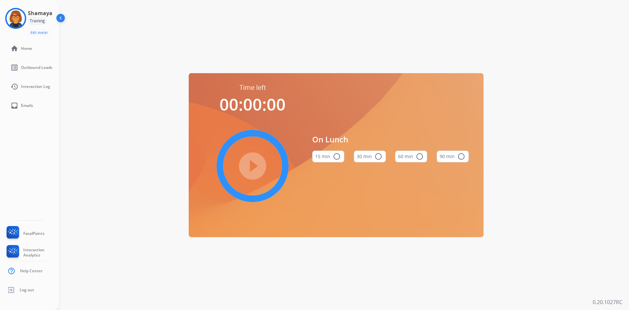 The width and height of the screenshot is (629, 310). What do you see at coordinates (39, 32) in the screenshot?
I see `button: Edit Avatar` at bounding box center [39, 32].